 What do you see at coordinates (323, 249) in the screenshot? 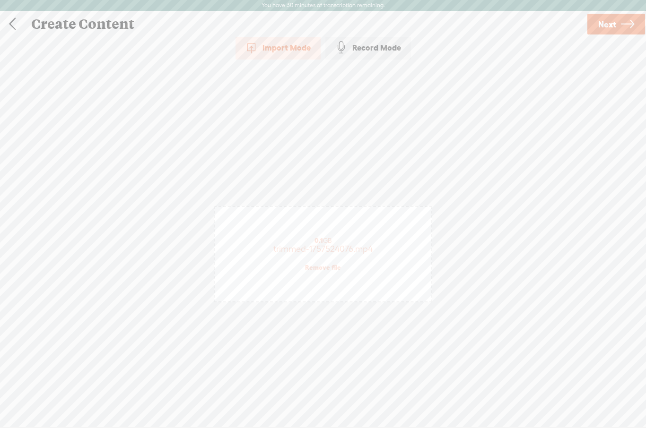
I see `span: trimmed-1757524076.mp4` at bounding box center [323, 249].